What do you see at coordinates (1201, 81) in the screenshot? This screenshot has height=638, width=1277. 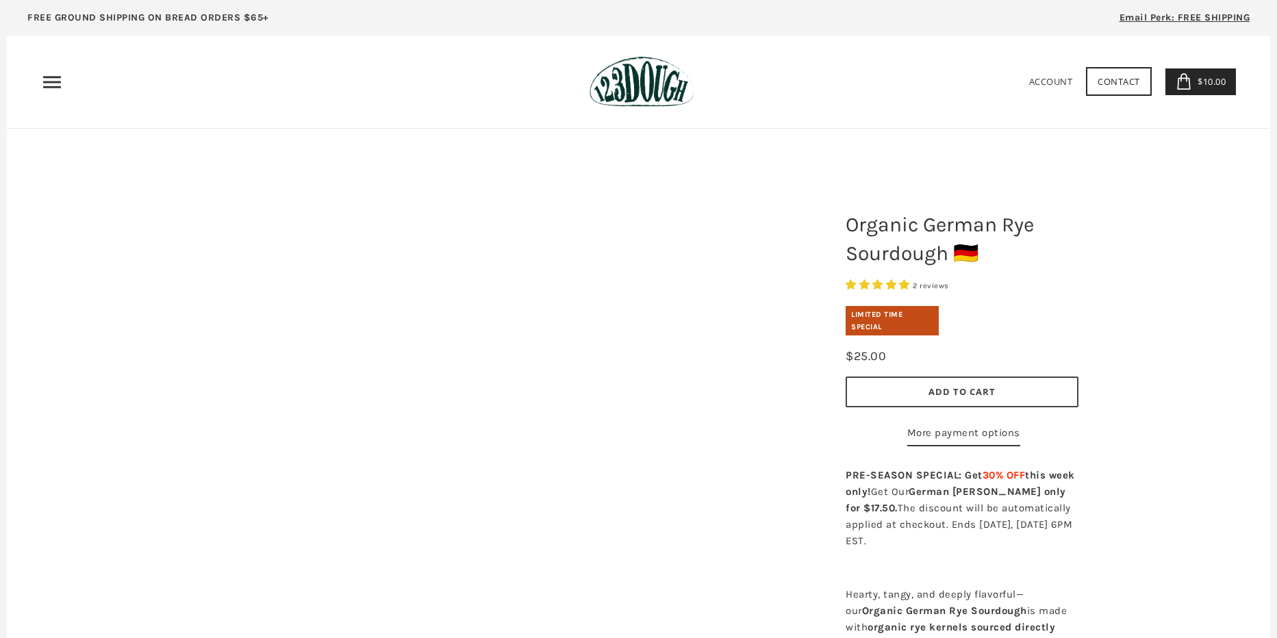 I see `a: $10.00` at bounding box center [1201, 81].